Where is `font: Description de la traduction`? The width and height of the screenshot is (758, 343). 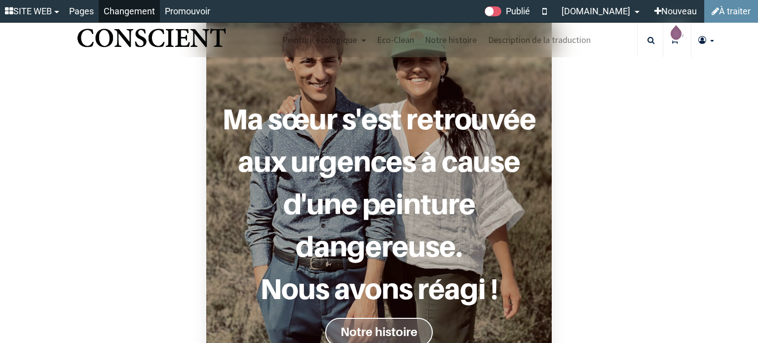 font: Description de la traduction is located at coordinates (539, 39).